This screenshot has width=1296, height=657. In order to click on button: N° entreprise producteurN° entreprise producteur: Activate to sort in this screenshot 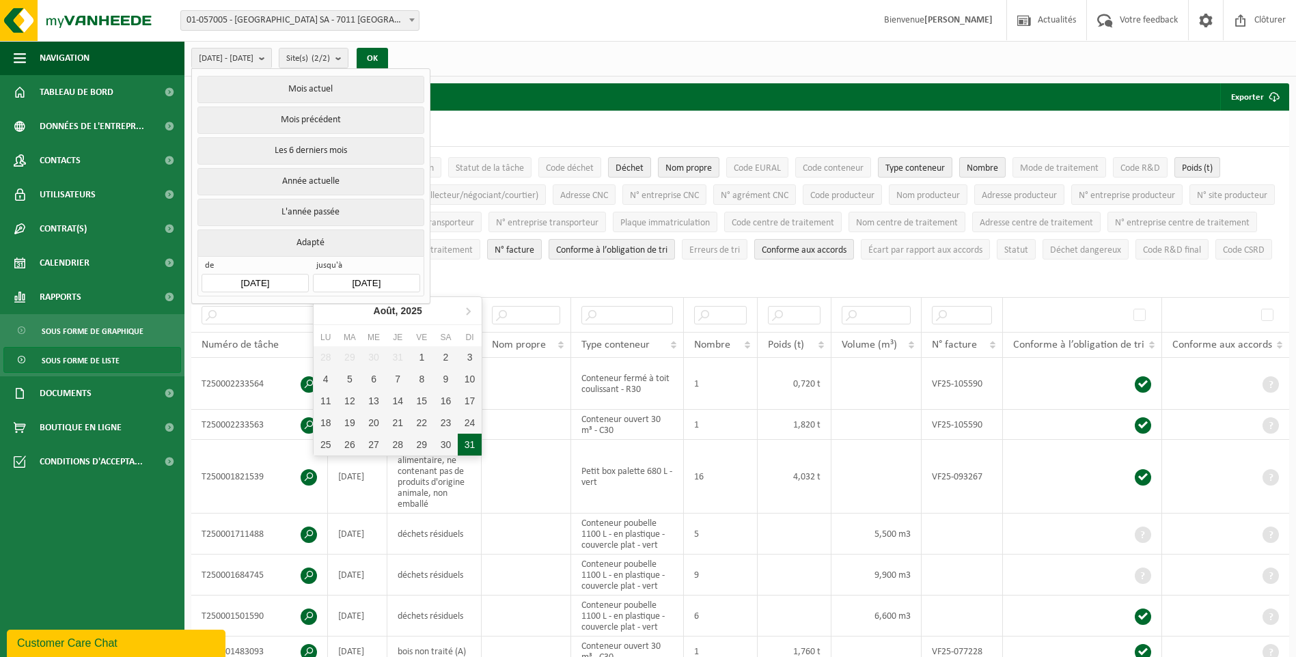, I will do `click(1126, 195)`.